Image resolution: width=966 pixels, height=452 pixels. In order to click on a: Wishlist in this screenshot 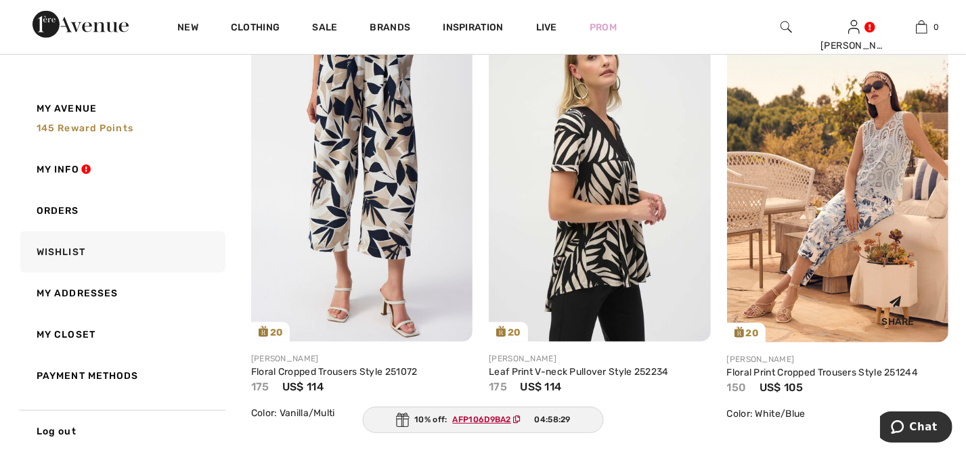, I will do `click(121, 252)`.